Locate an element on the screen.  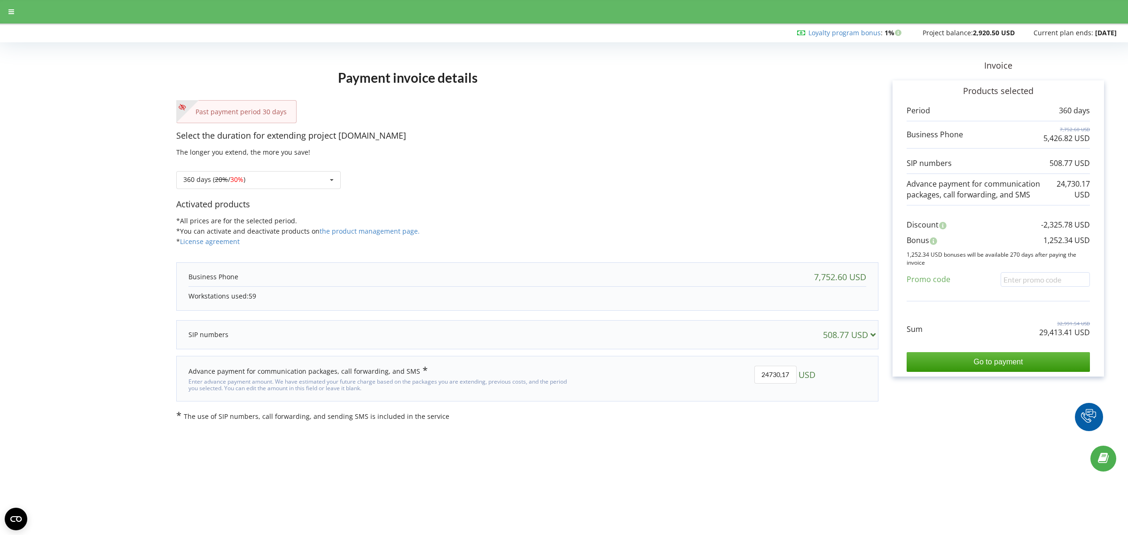
span: USD is located at coordinates (807, 375).